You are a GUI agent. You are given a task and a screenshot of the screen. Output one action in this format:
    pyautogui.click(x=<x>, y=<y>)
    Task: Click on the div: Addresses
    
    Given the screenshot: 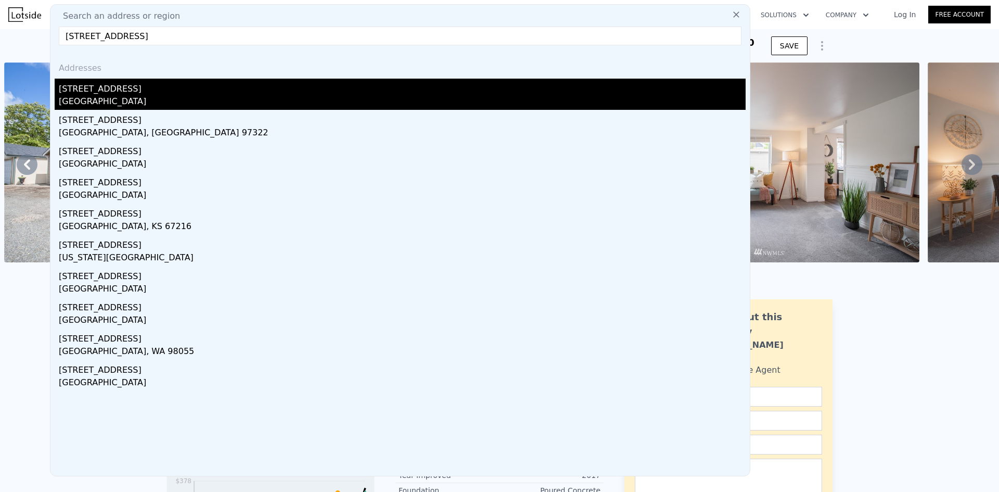 What is the action you would take?
    pyautogui.click(x=400, y=66)
    